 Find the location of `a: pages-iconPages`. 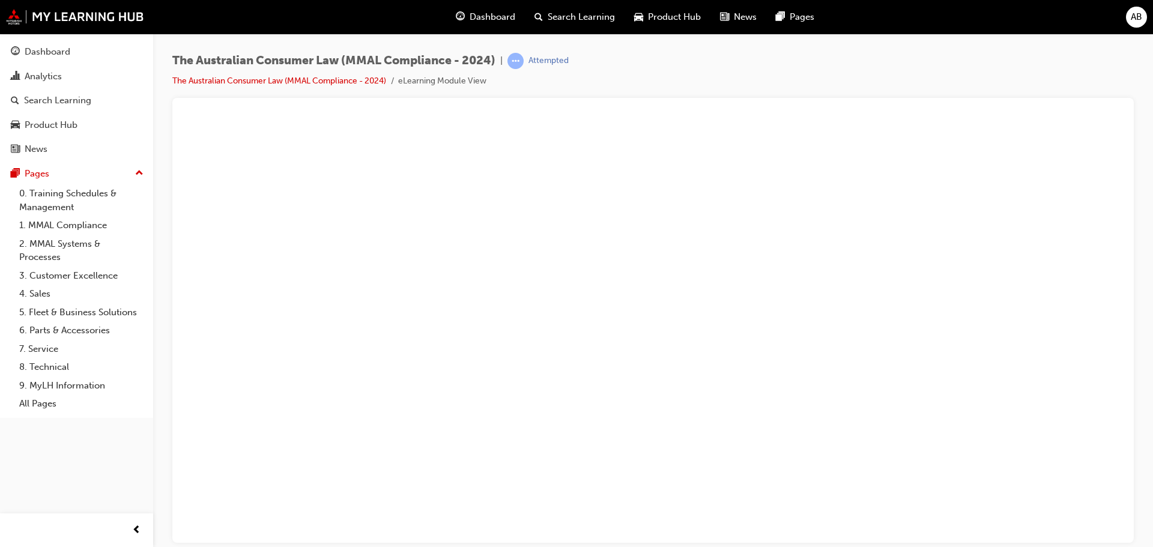

a: pages-iconPages is located at coordinates (795, 17).